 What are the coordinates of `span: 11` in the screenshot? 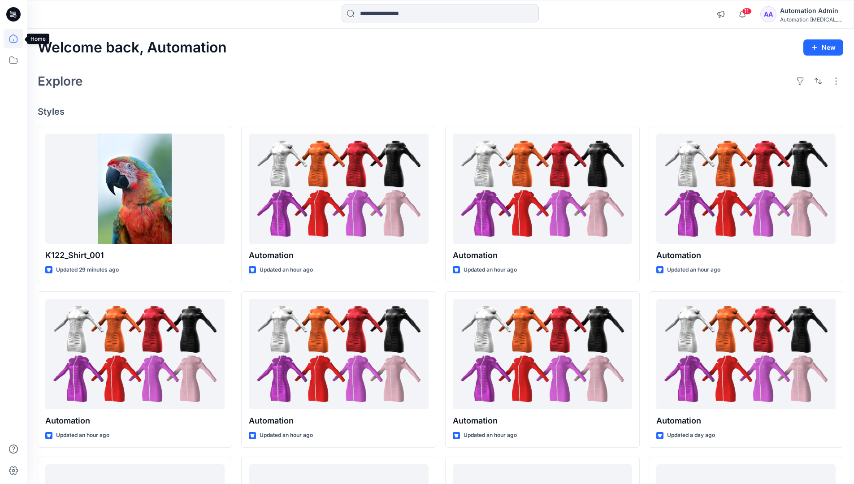 It's located at (747, 11).